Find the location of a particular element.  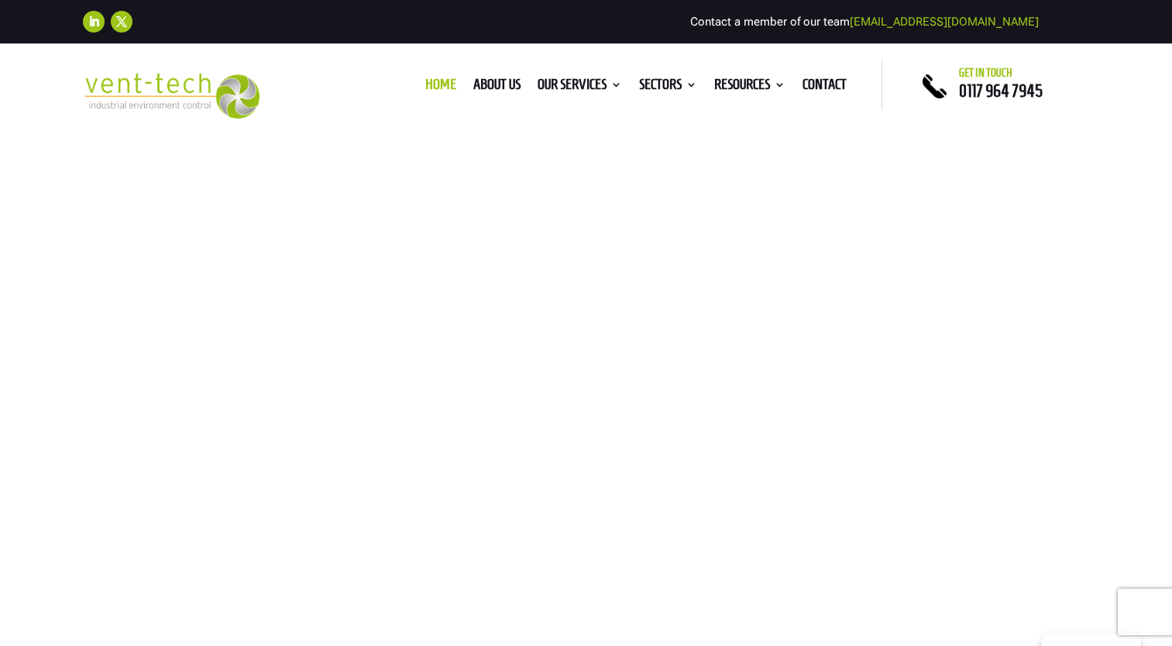

img: 2023-09-27T08_35_16.549ZVENT-TECH---Clear-background is located at coordinates (171, 95).